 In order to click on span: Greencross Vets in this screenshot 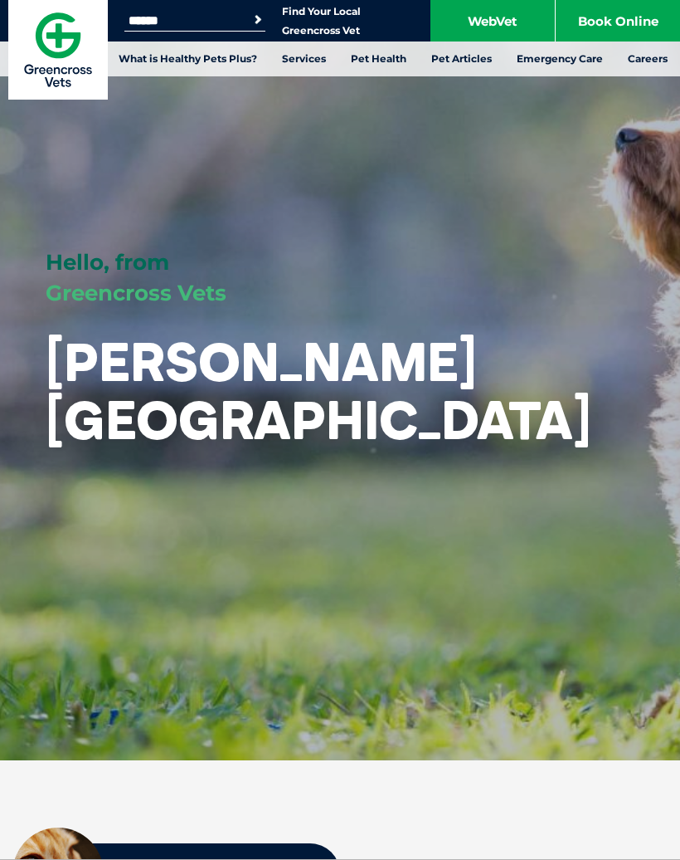, I will do `click(136, 293)`.